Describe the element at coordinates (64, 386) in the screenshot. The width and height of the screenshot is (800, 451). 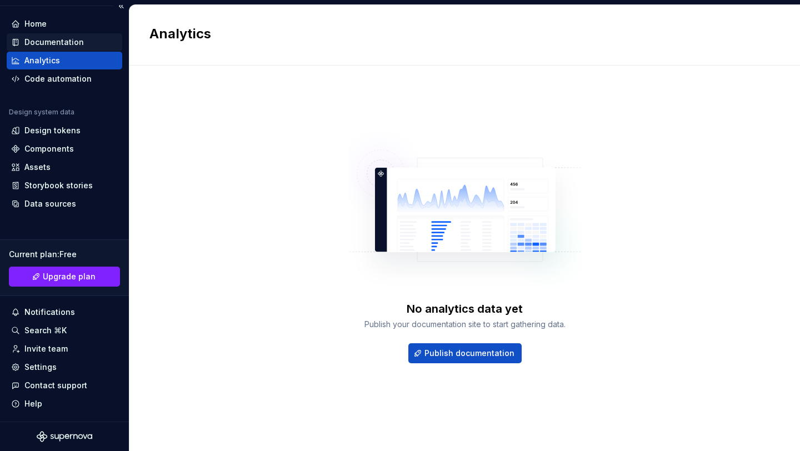
I see `button: Contact support` at that location.